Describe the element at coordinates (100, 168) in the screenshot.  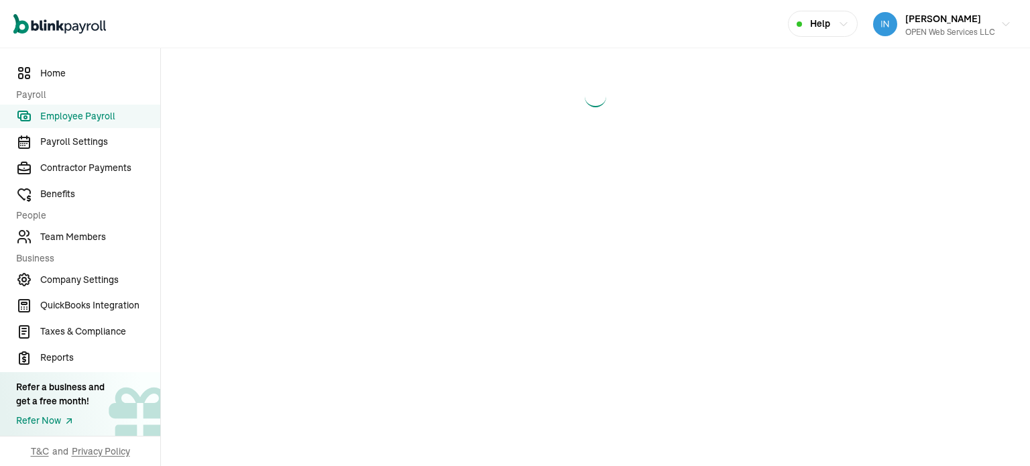
I see `span: Contractor Payments` at that location.